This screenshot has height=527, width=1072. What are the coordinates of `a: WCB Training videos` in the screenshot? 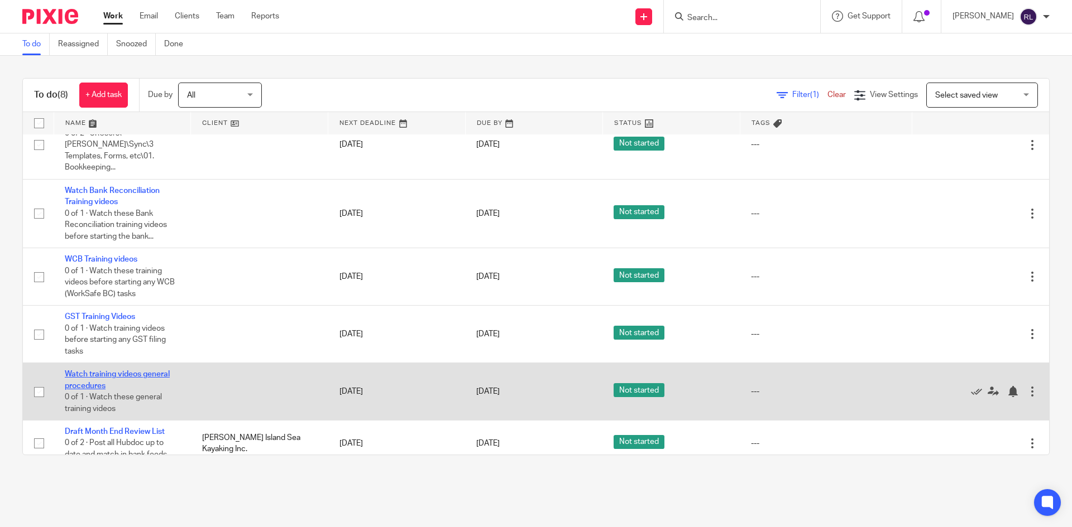 It's located at (101, 260).